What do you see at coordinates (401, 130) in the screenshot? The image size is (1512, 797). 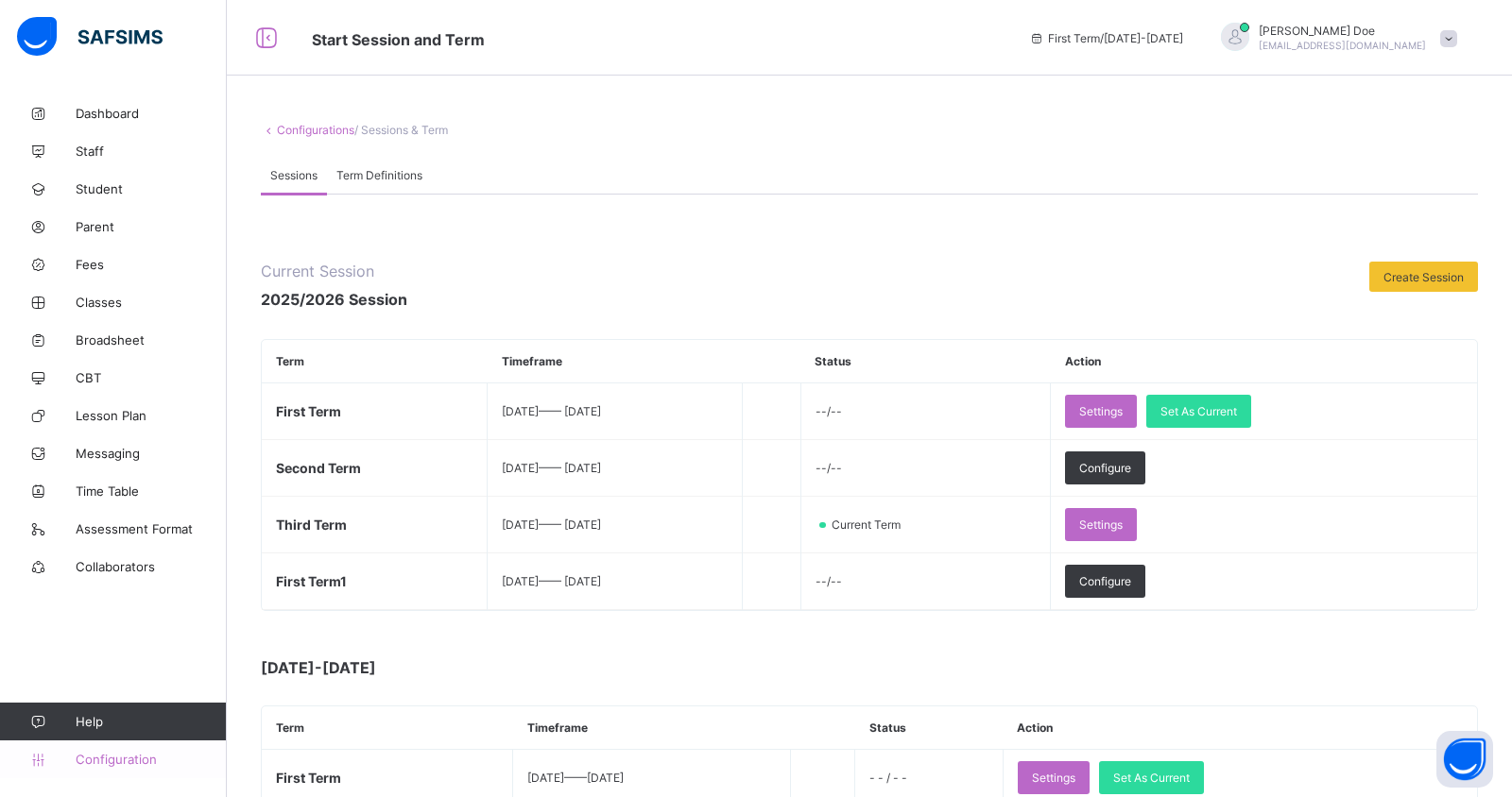 I see `span: / Sessions & Term` at bounding box center [401, 130].